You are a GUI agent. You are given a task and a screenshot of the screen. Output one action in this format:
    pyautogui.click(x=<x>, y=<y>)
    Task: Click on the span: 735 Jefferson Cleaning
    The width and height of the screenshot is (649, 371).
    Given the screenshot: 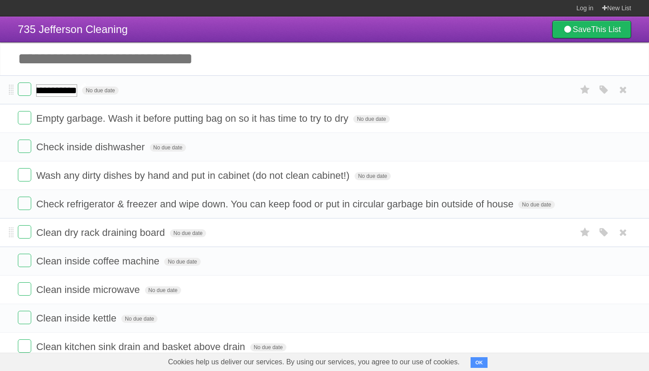 What is the action you would take?
    pyautogui.click(x=73, y=29)
    